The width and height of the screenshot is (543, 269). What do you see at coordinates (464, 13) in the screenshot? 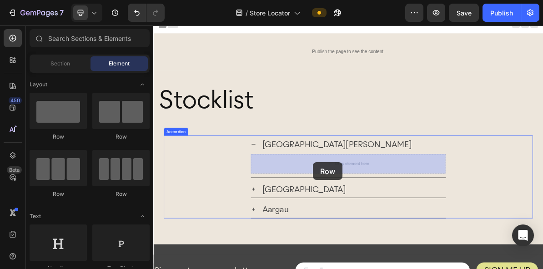
I see `button: Save` at bounding box center [464, 13].